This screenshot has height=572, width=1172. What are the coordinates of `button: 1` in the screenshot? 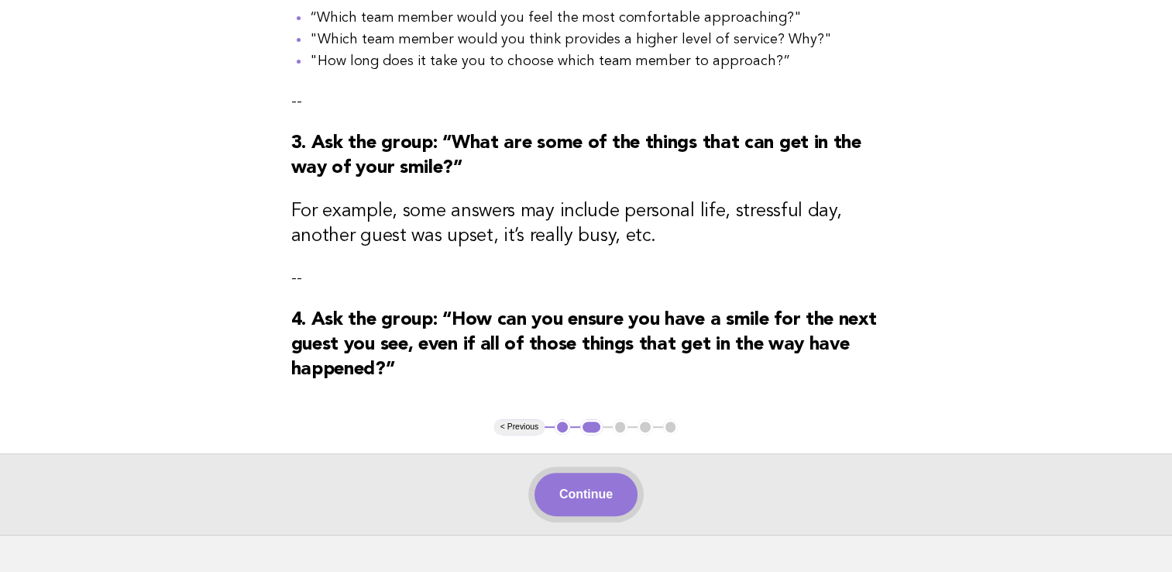 It's located at (562, 427).